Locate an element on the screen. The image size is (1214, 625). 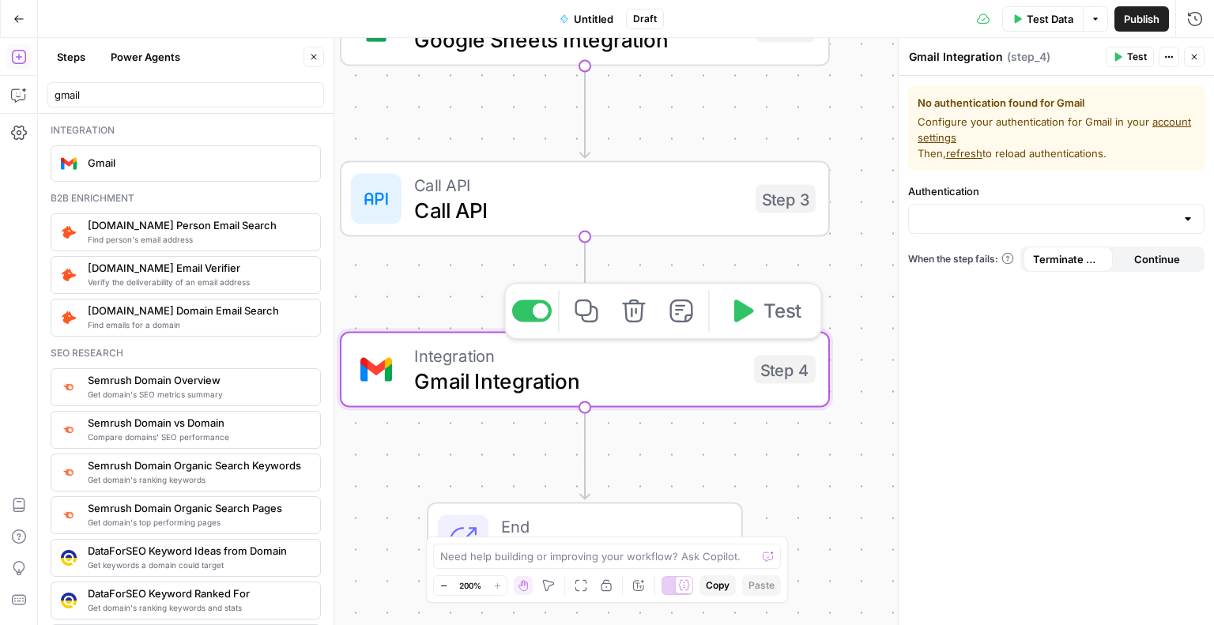
button: Paste is located at coordinates (761, 586).